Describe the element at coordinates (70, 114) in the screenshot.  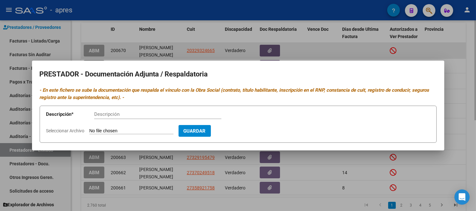
I see `p: Descripción` at that location.